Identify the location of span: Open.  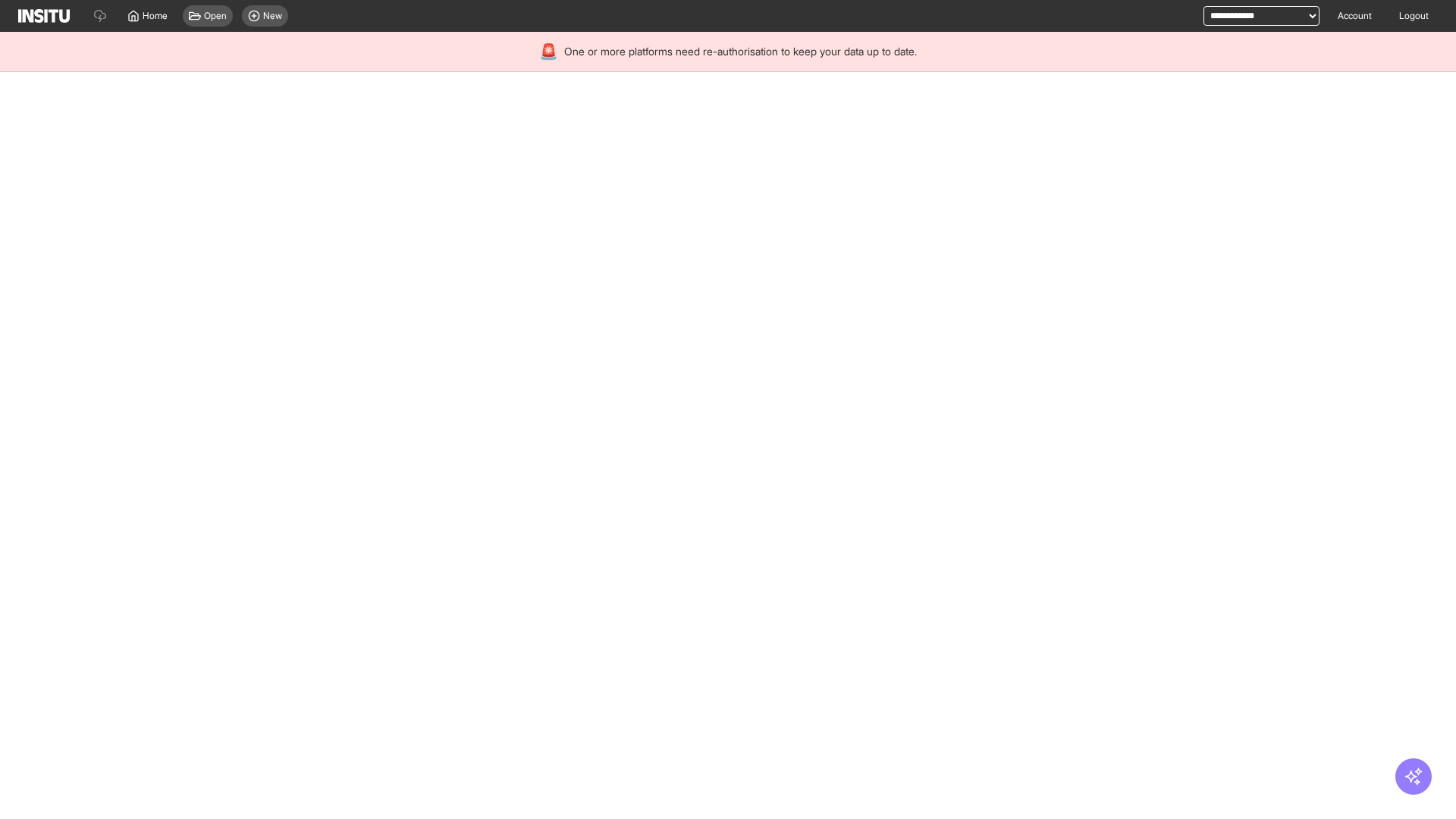
(215, 16).